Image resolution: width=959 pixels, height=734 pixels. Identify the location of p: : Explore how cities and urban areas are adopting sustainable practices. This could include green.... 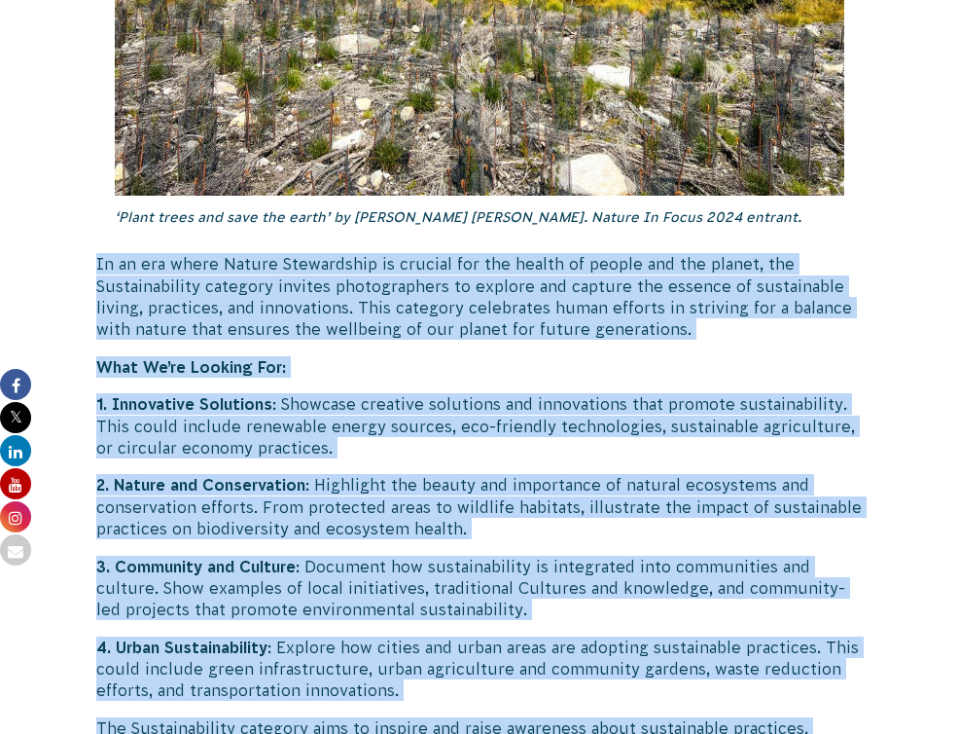
(480, 668).